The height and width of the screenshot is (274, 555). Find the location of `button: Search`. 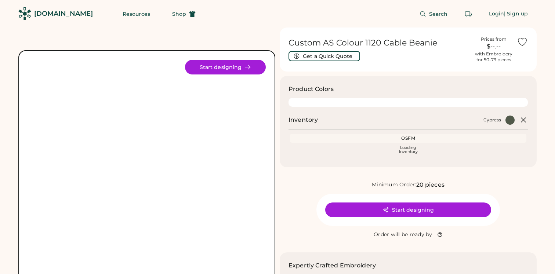

button: Search is located at coordinates (434, 14).